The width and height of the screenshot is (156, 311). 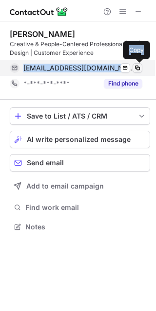 I want to click on span: Add to email campaign, so click(x=65, y=186).